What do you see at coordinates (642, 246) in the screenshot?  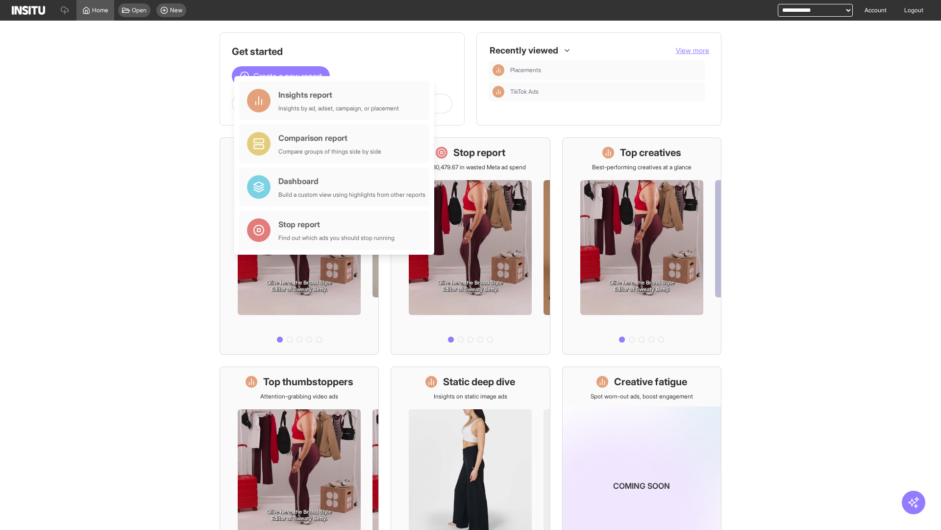 I see `a: Top creativesBest-performing creatives at a glance` at bounding box center [642, 246].